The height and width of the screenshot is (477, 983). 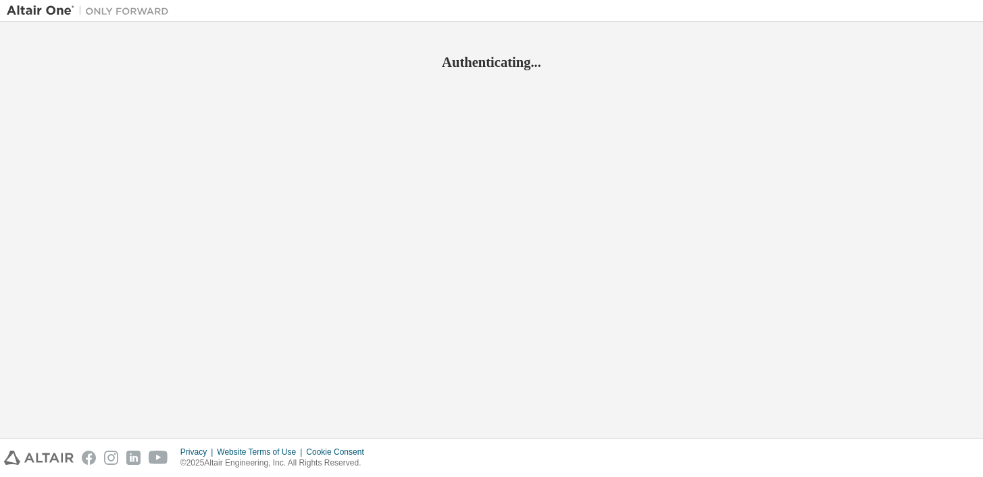 I want to click on img: altair_logo.svg, so click(x=39, y=457).